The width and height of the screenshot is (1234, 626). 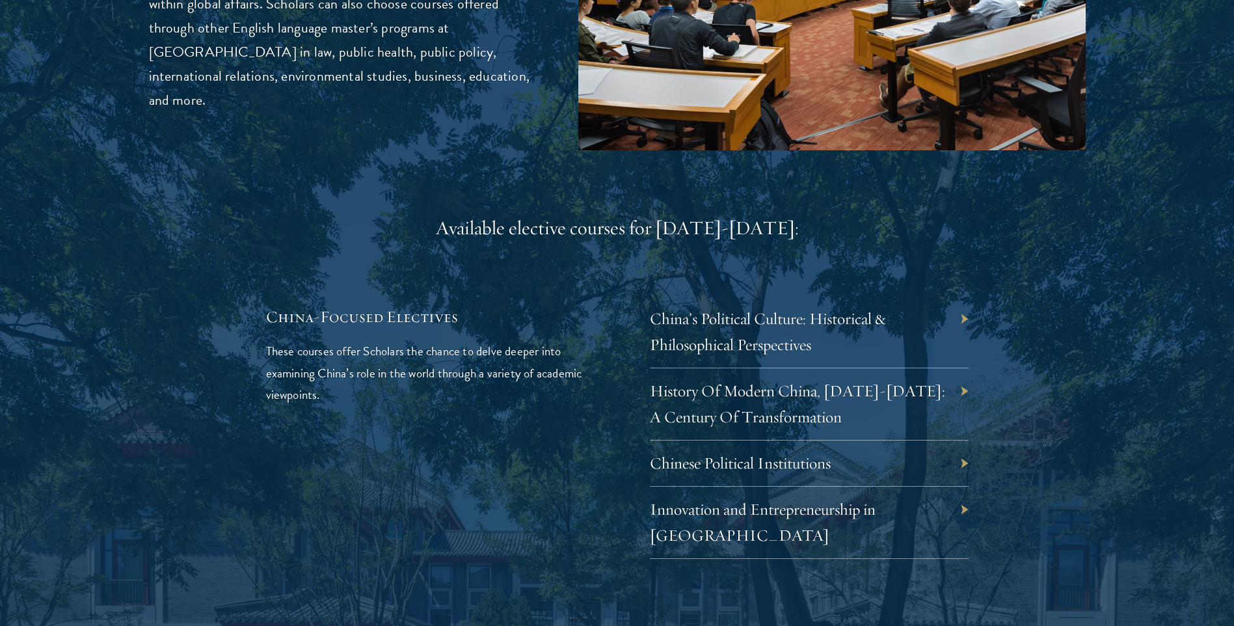 I want to click on p: These courses offer Scholars the chance to delve deeper into examining China’s role in the world ..., so click(x=426, y=372).